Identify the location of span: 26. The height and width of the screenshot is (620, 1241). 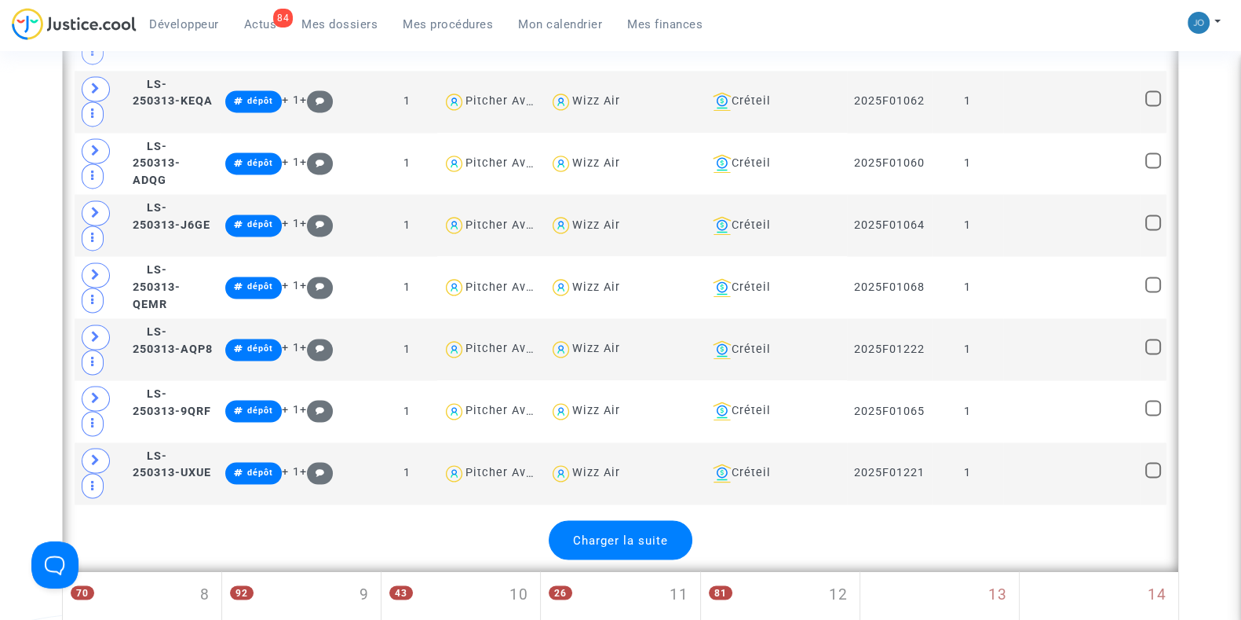
(561, 592).